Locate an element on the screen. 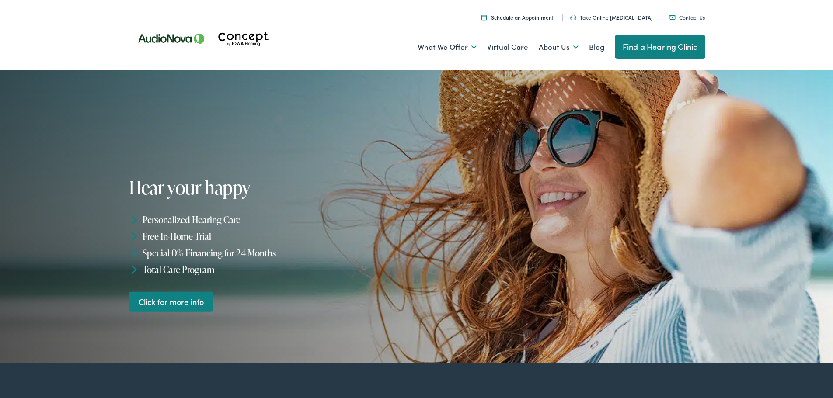  a: Click for more info is located at coordinates (171, 302).